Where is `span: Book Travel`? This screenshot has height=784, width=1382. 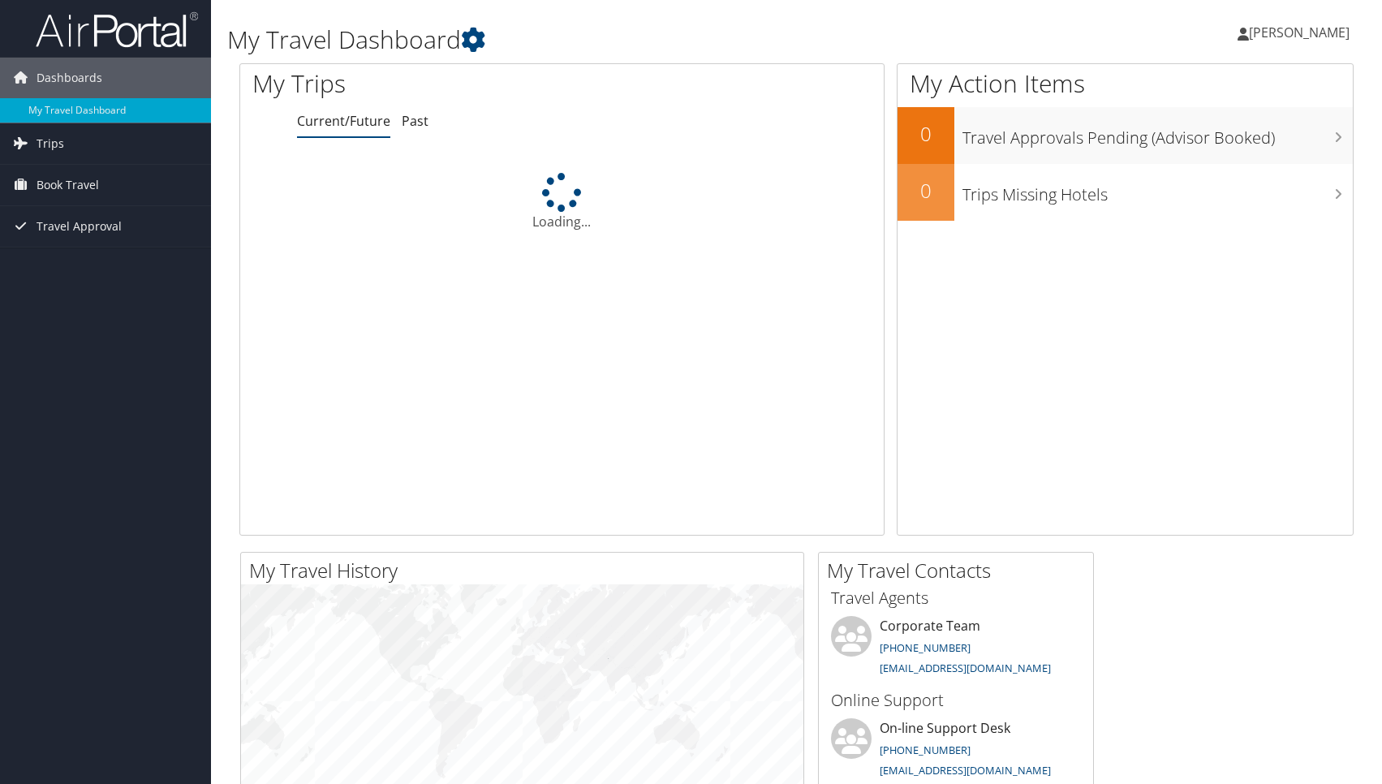 span: Book Travel is located at coordinates (67, 185).